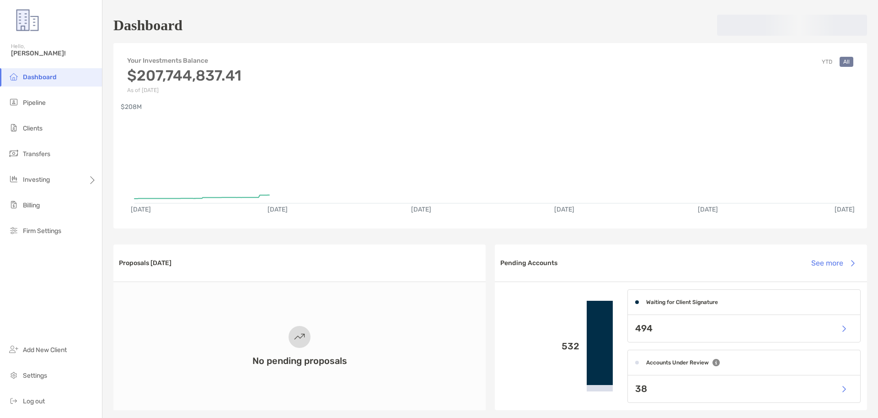 The height and width of the screenshot is (418, 878). Describe the element at coordinates (827, 62) in the screenshot. I see `button: YTD` at that location.